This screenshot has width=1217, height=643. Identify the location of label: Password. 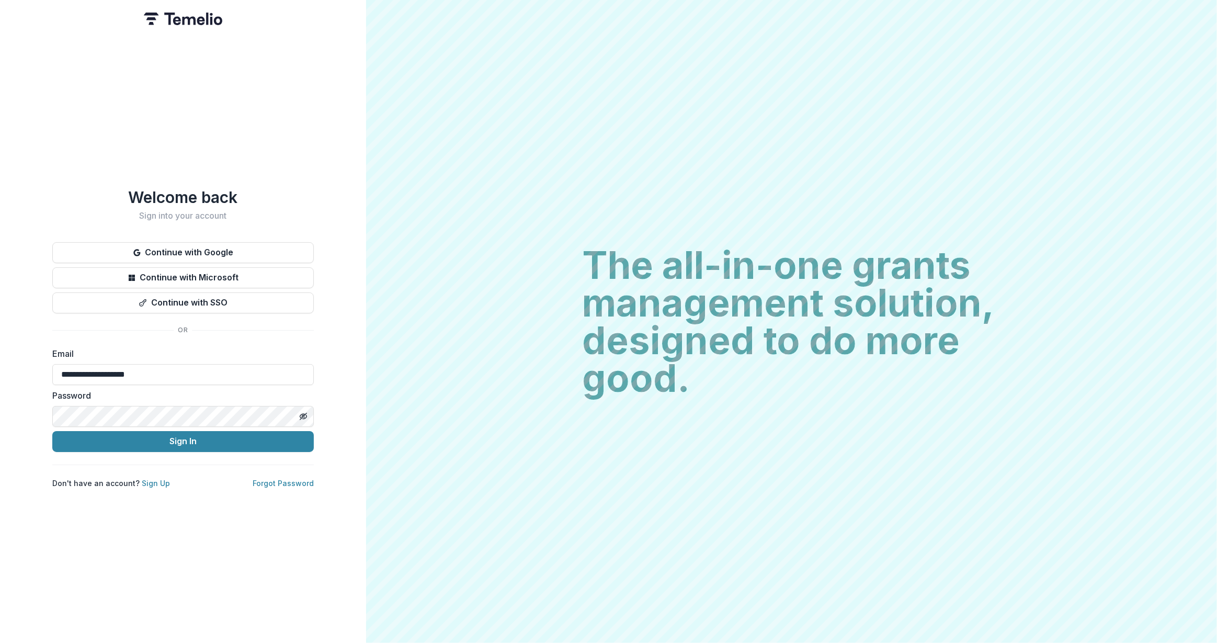
(180, 395).